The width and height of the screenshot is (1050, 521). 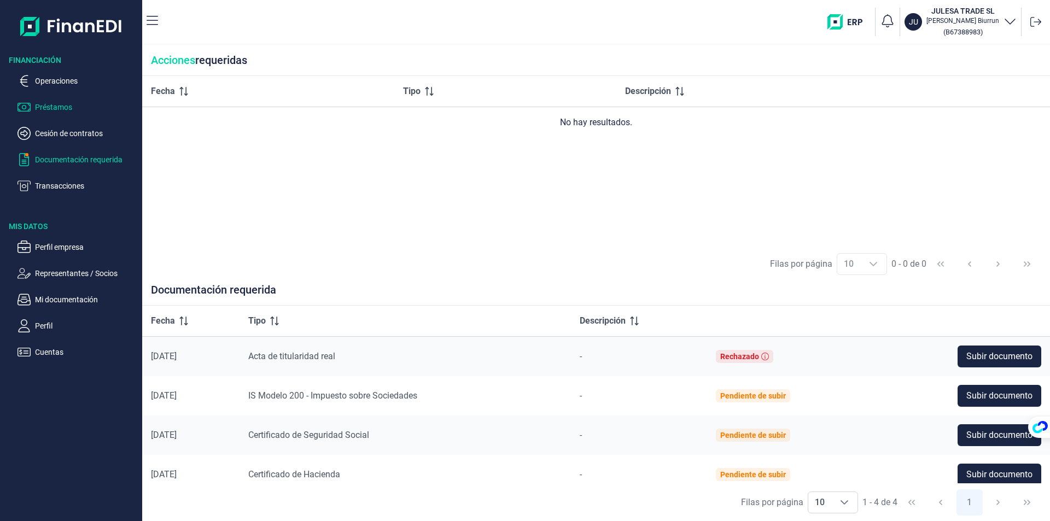 What do you see at coordinates (86, 352) in the screenshot?
I see `p: Cuentas` at bounding box center [86, 352].